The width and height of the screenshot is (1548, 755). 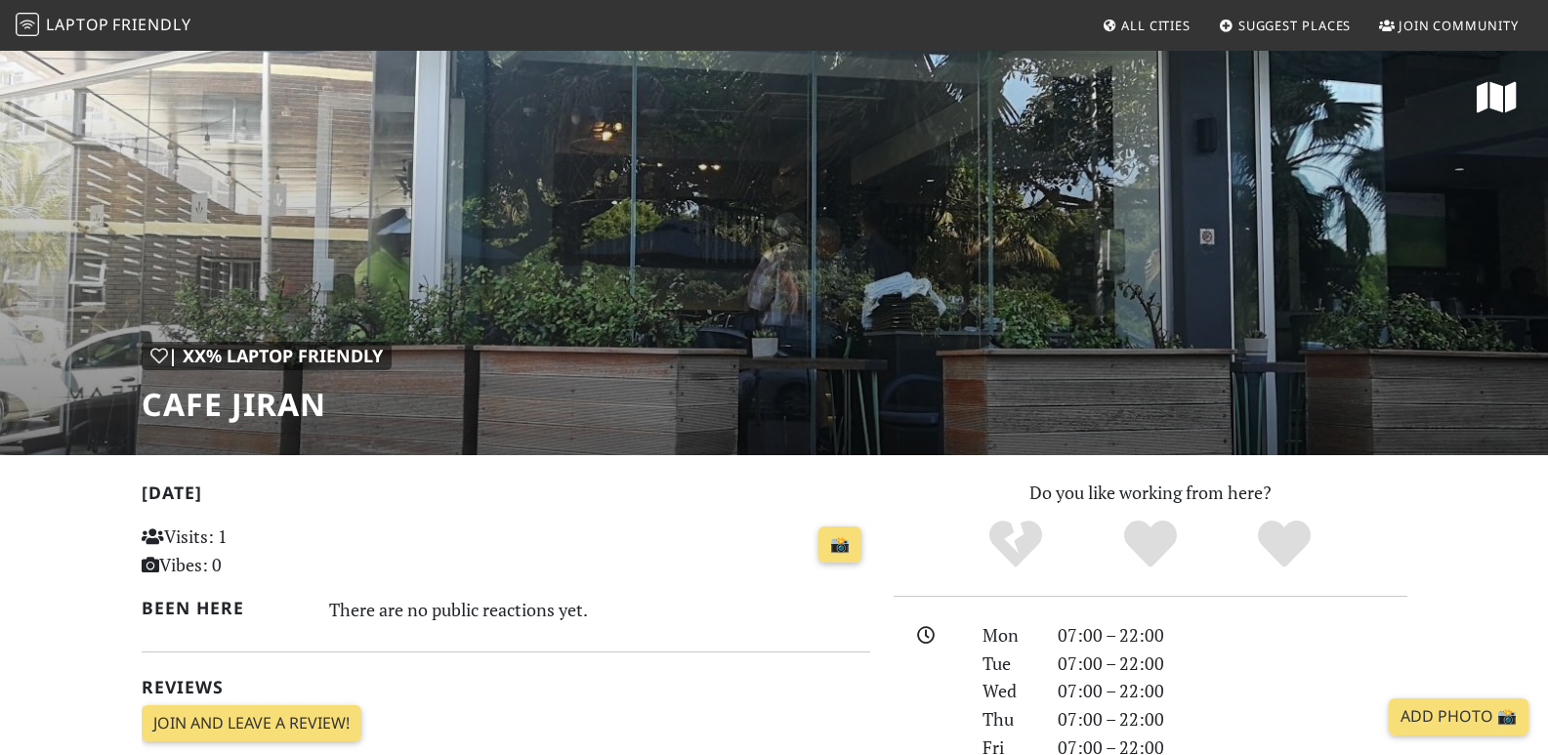 What do you see at coordinates (1295, 25) in the screenshot?
I see `span: Suggest Places` at bounding box center [1295, 25].